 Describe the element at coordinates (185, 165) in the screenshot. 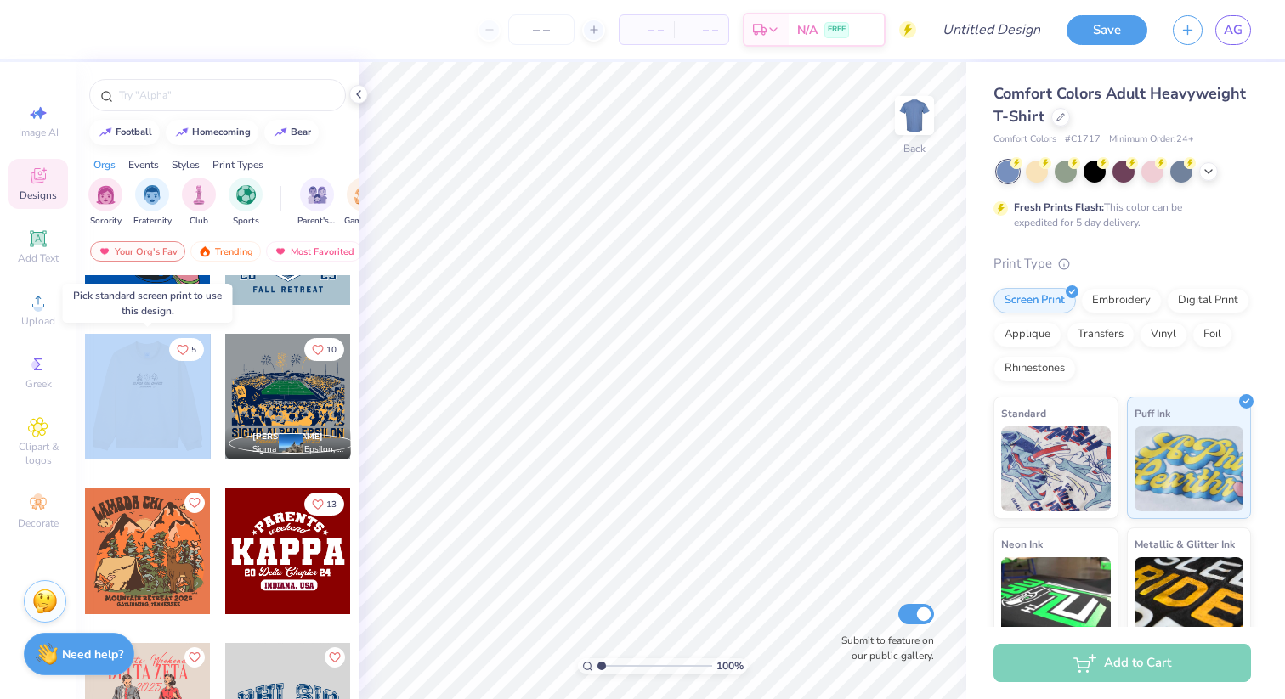

I see `div: Styles` at that location.